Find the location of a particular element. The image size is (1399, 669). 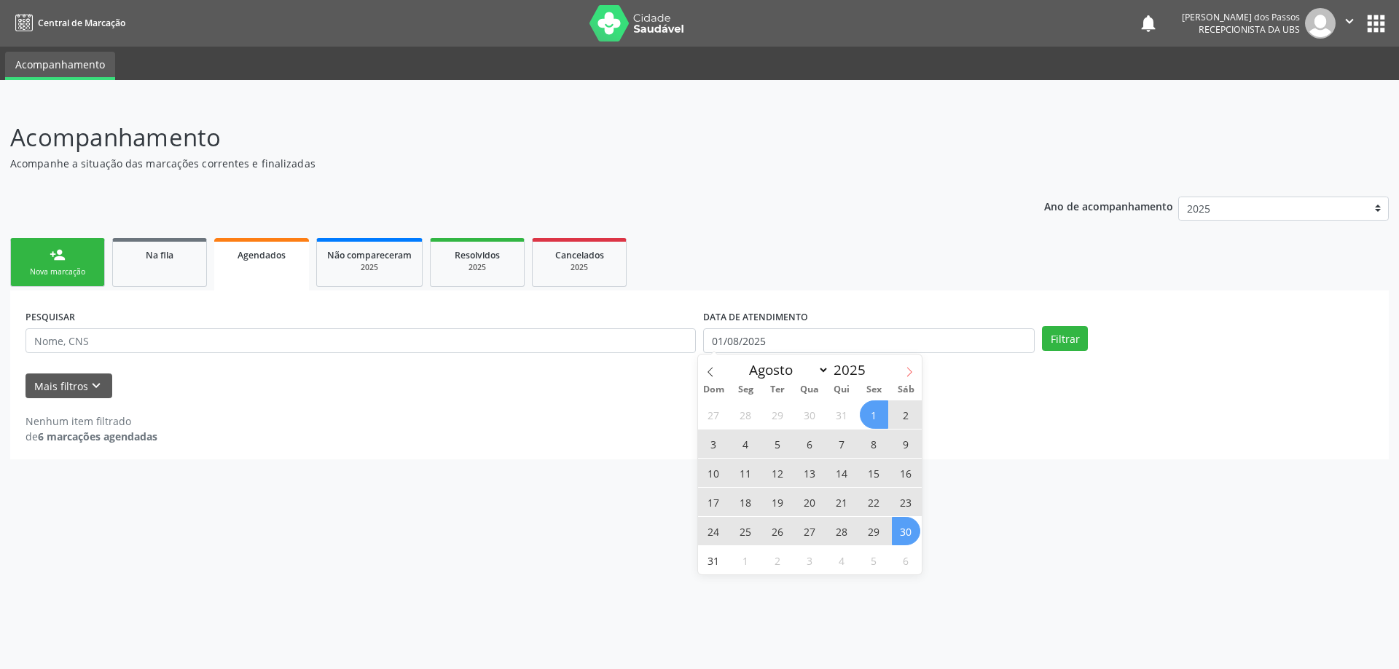

i: keyboard_arrow_down is located at coordinates (96, 386).